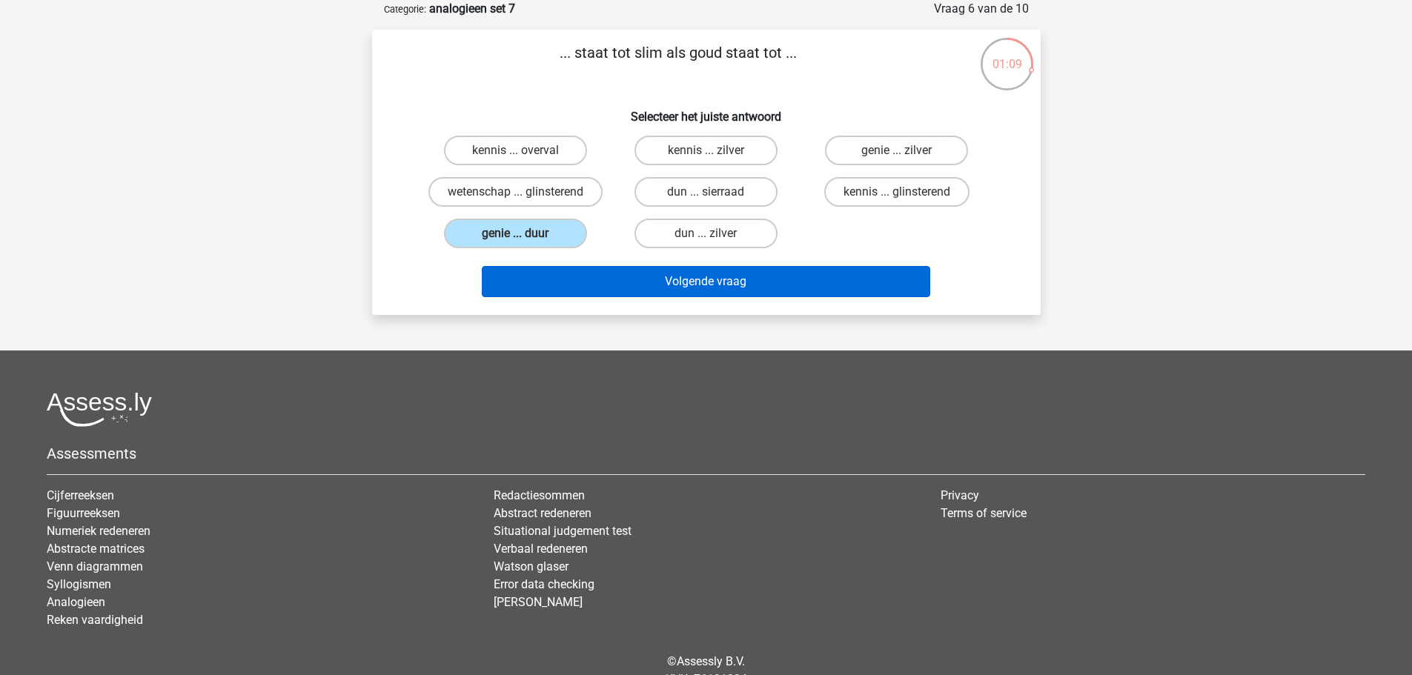 The image size is (1412, 675). Describe the element at coordinates (544, 584) in the screenshot. I see `a: Error data checking` at that location.